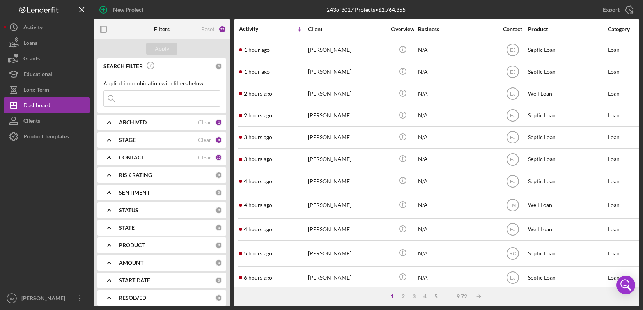  What do you see at coordinates (208, 29) in the screenshot?
I see `div: Reset` at bounding box center [208, 29].